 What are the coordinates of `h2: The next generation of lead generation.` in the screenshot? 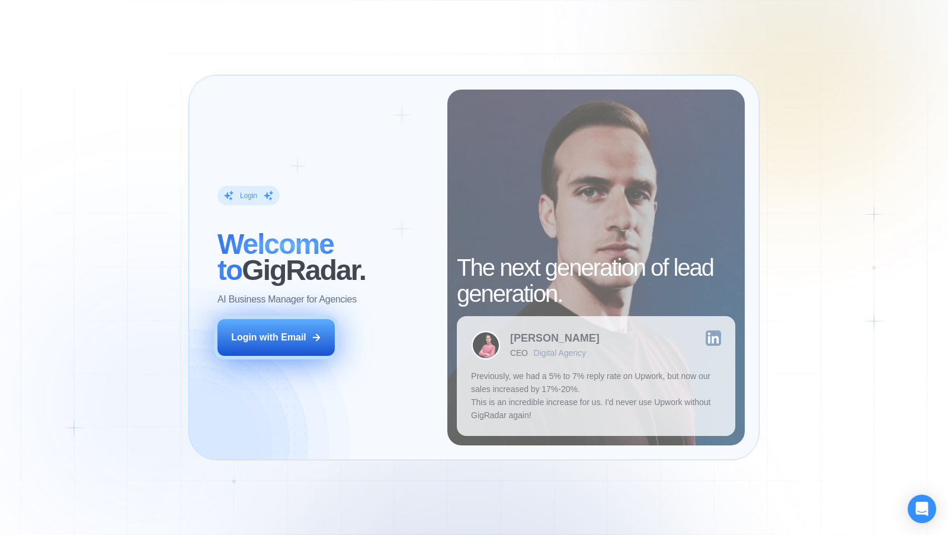 It's located at (596, 280).